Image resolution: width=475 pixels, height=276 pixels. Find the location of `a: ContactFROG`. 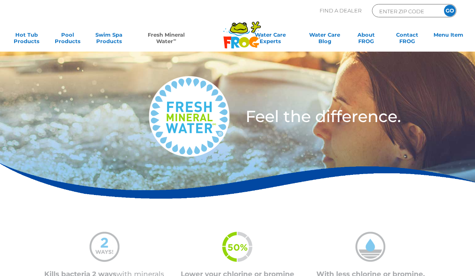

a: ContactFROG is located at coordinates (407, 39).